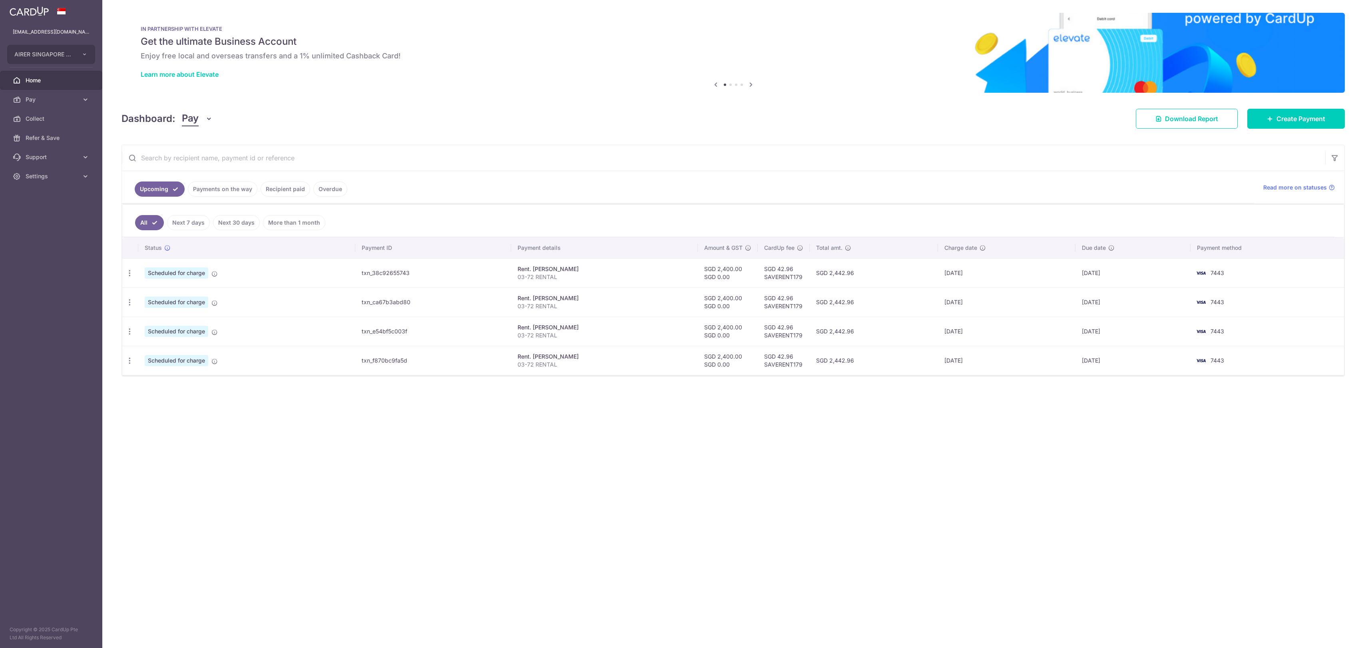 The width and height of the screenshot is (1364, 648). I want to click on span: Support, so click(52, 157).